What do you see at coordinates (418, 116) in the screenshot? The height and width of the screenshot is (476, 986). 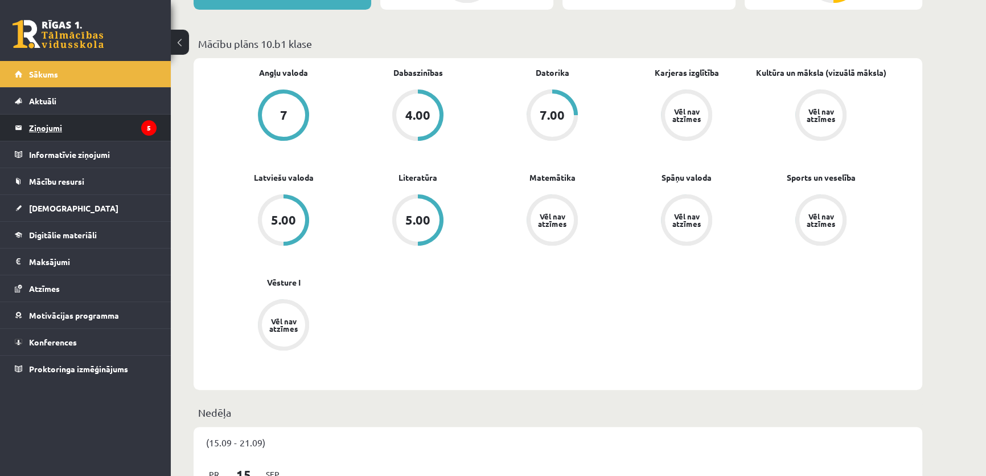 I see `a: 4.00` at bounding box center [418, 116].